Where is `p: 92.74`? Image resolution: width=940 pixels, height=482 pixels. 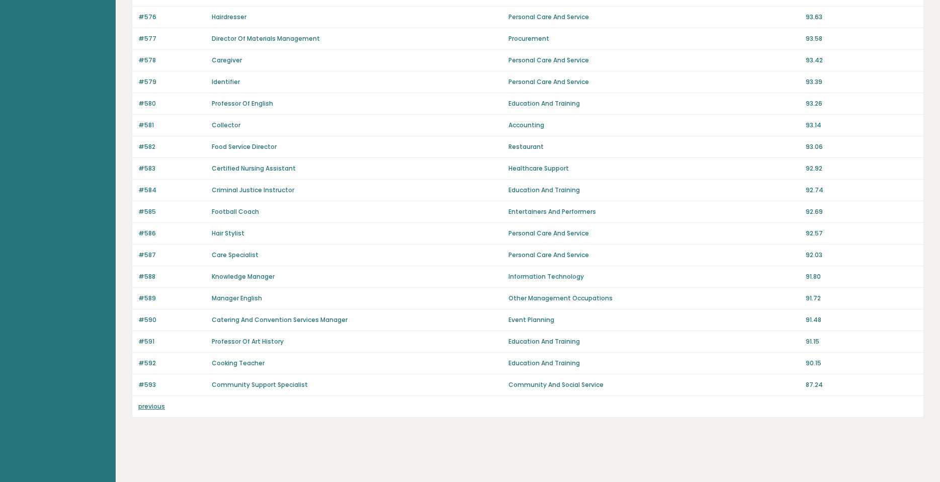
p: 92.74 is located at coordinates (862, 190).